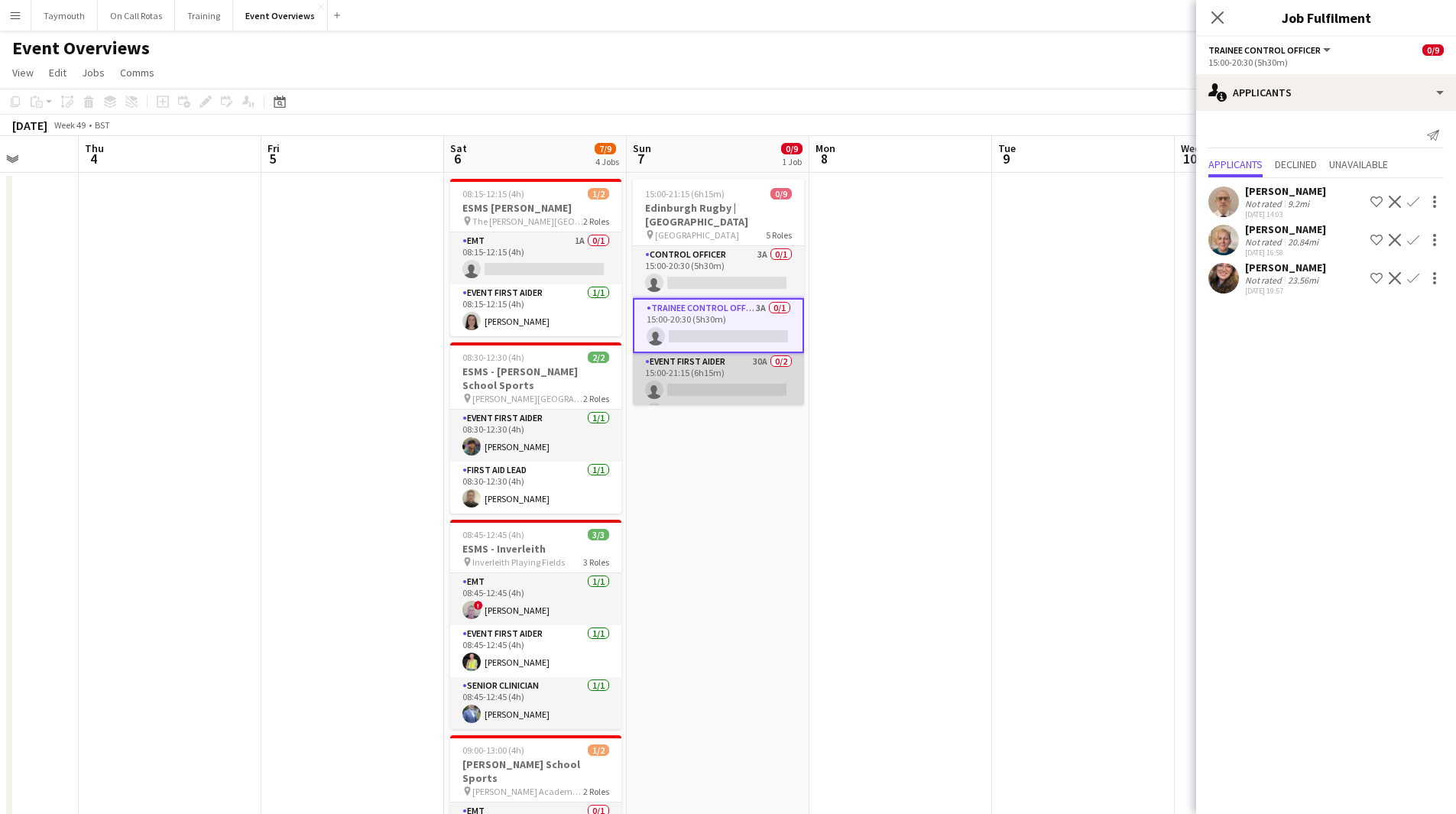 This screenshot has height=814, width=1456. I want to click on button: Taymouth, so click(65, 15).